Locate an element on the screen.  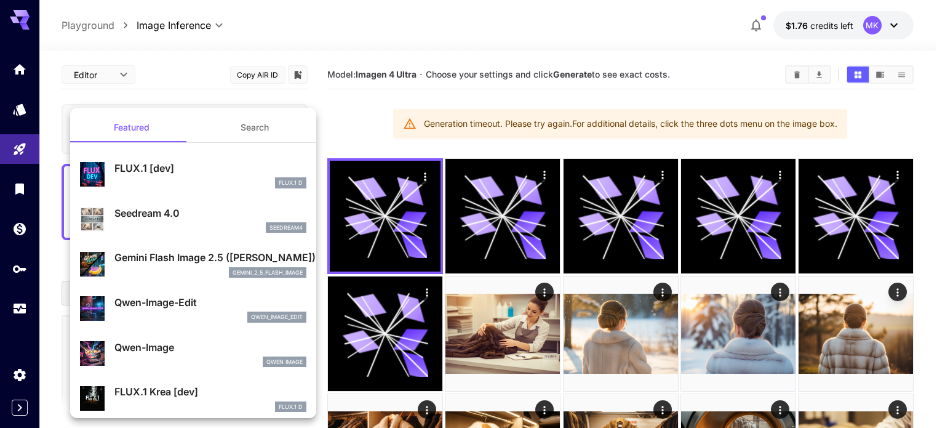
button: Search is located at coordinates (255, 127).